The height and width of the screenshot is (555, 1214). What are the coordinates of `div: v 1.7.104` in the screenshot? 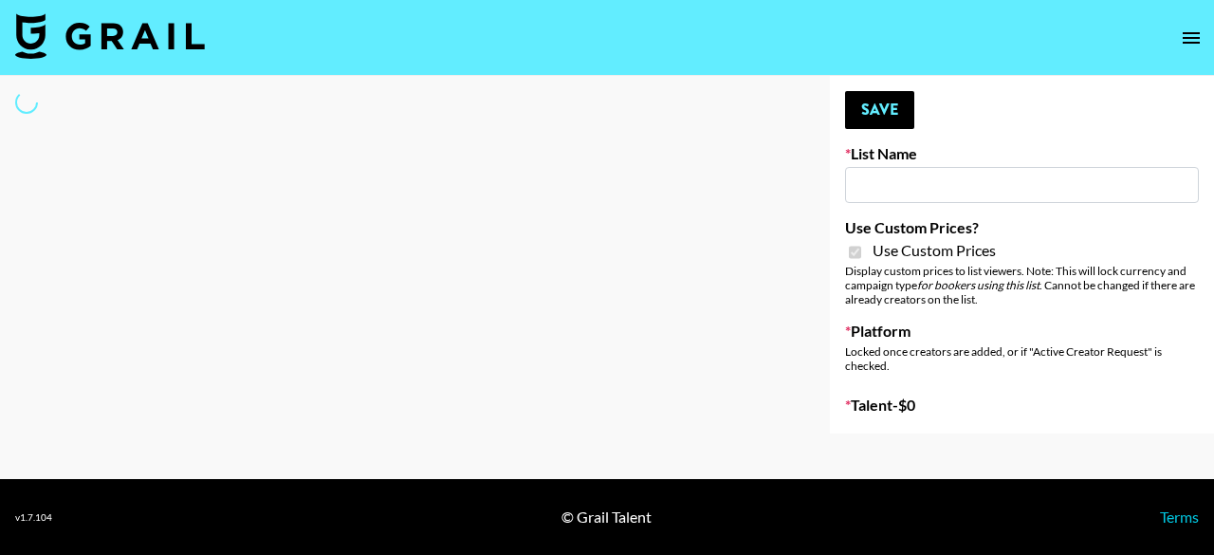 It's located at (33, 517).